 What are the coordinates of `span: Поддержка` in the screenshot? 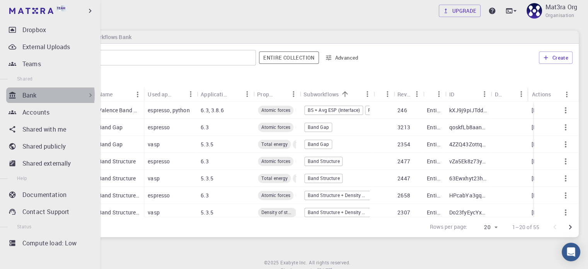 It's located at (33, 9).